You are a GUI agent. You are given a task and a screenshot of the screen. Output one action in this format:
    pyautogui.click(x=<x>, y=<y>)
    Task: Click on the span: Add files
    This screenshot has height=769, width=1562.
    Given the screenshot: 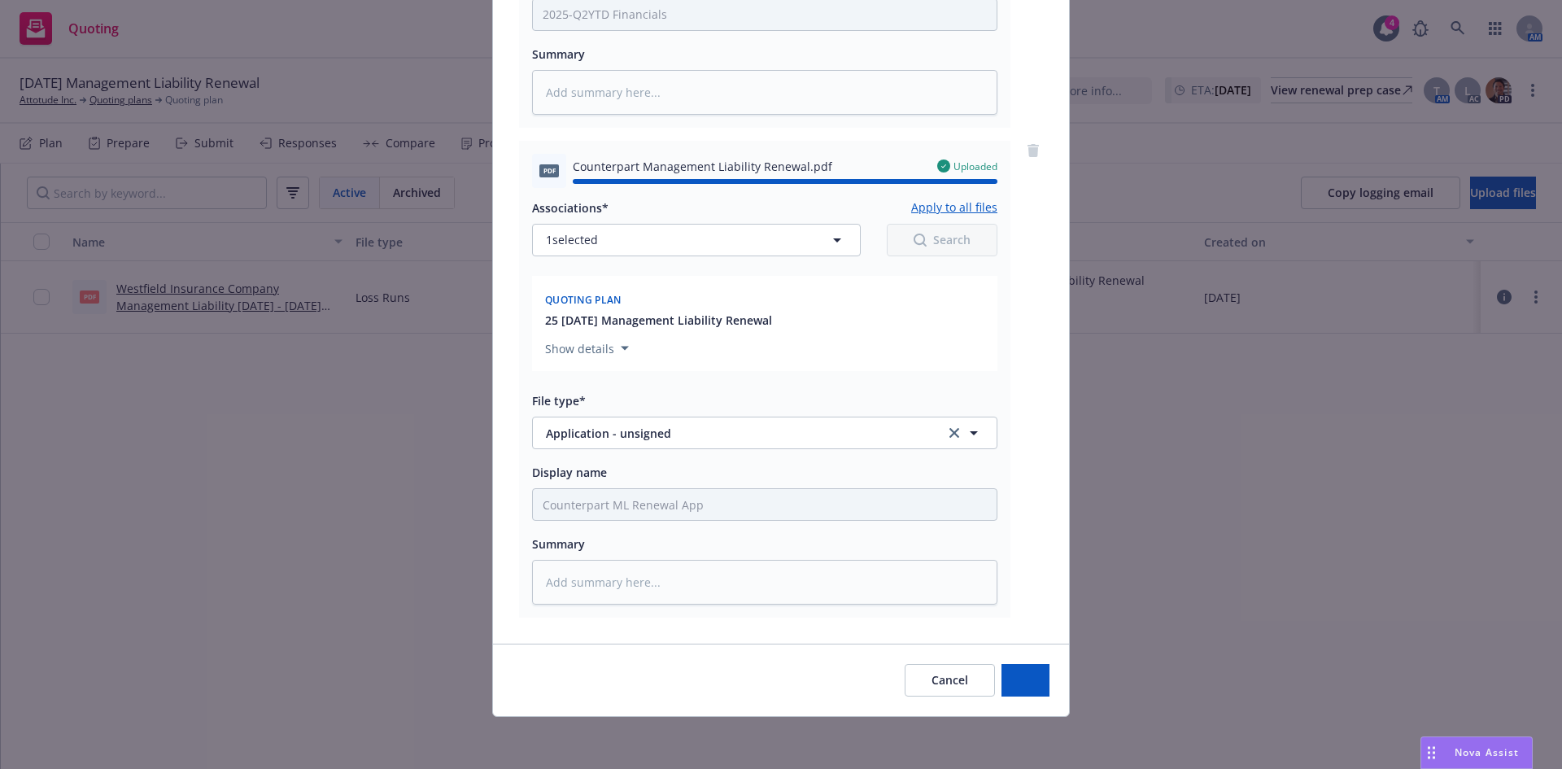 What is the action you would take?
    pyautogui.click(x=1025, y=679)
    